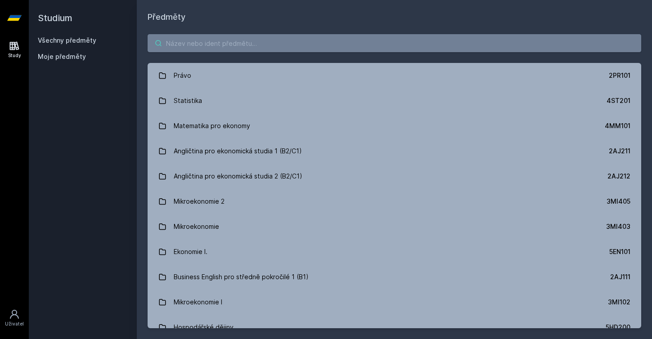 This screenshot has height=339, width=652. I want to click on div: 5HD200, so click(618, 328).